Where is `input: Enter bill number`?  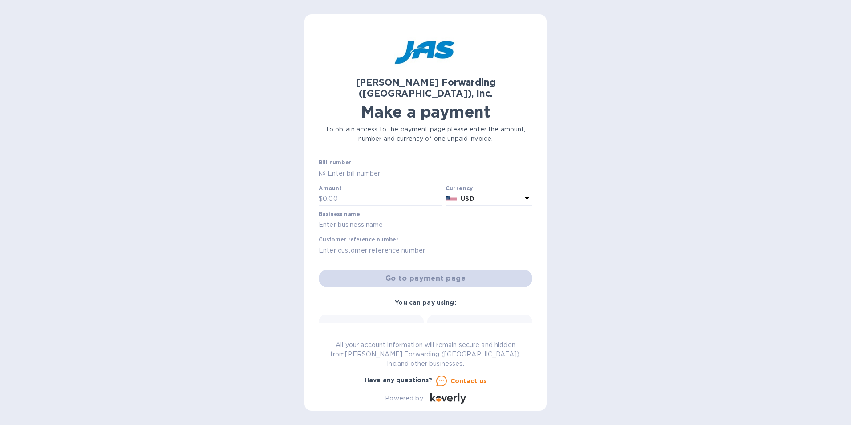 input: Enter bill number is located at coordinates (429, 173).